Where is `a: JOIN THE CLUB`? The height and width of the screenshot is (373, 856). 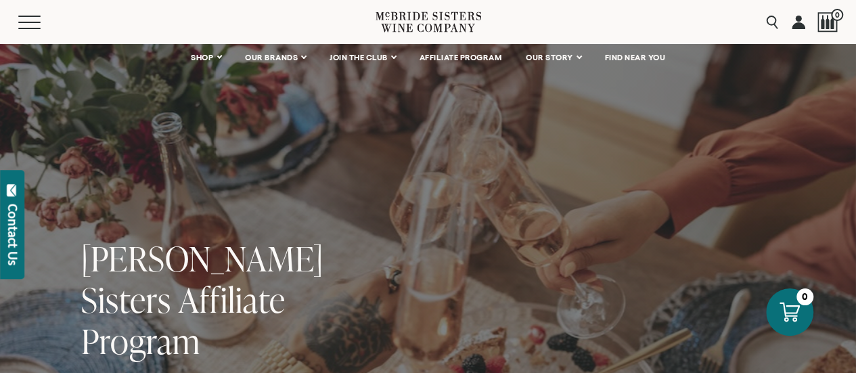 a: JOIN THE CLUB is located at coordinates (362, 58).